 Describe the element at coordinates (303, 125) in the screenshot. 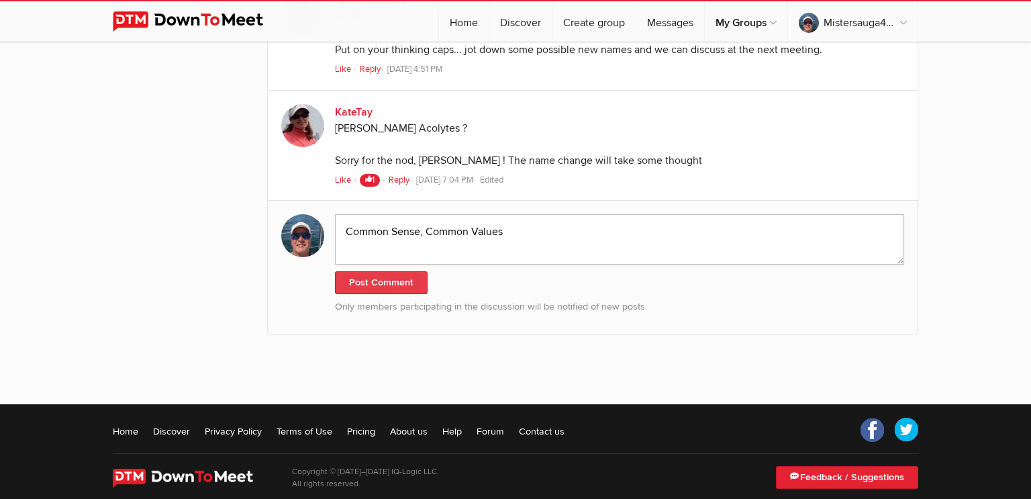

I see `img: KateTay` at that location.